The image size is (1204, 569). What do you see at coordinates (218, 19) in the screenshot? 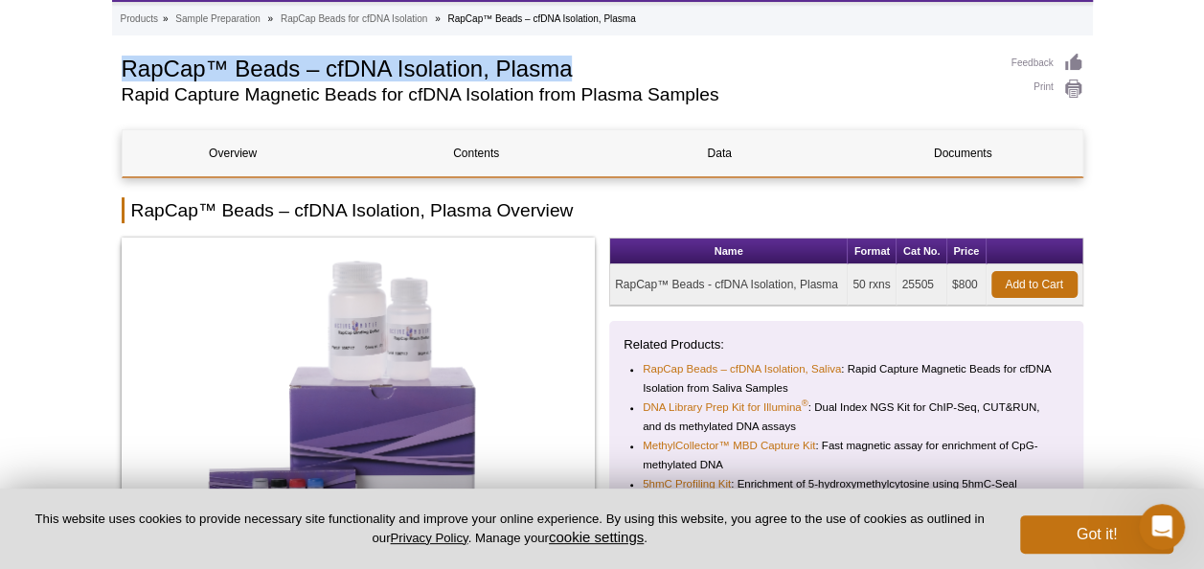
I see `a: Sample Preparation` at bounding box center [218, 19].